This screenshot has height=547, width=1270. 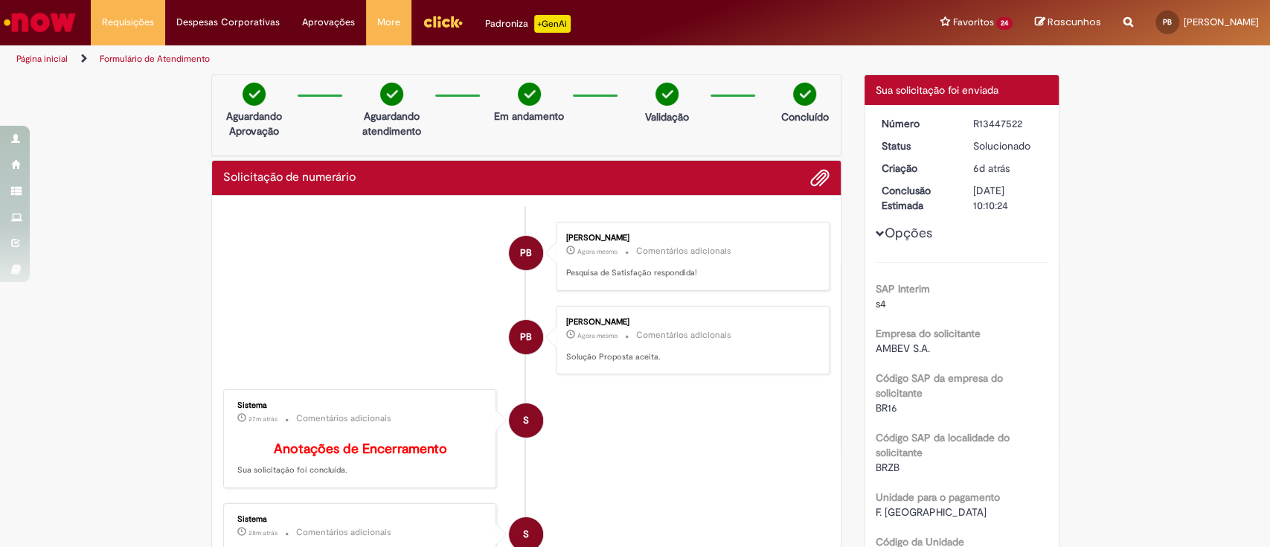 What do you see at coordinates (666, 117) in the screenshot?
I see `p: Validação` at bounding box center [666, 117].